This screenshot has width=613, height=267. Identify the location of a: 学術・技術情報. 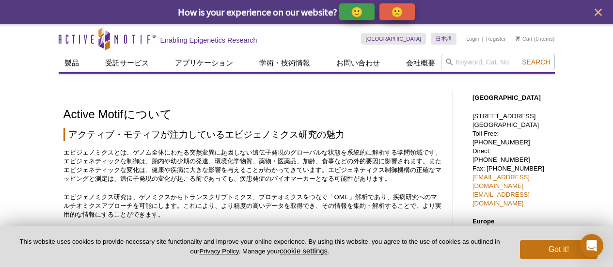
(285, 63).